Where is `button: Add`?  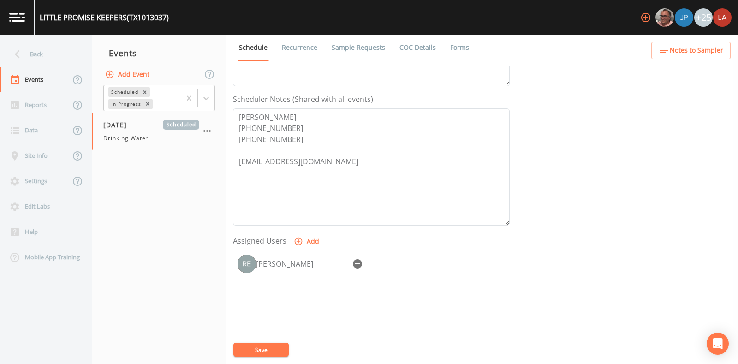 button: Add is located at coordinates (307, 241).